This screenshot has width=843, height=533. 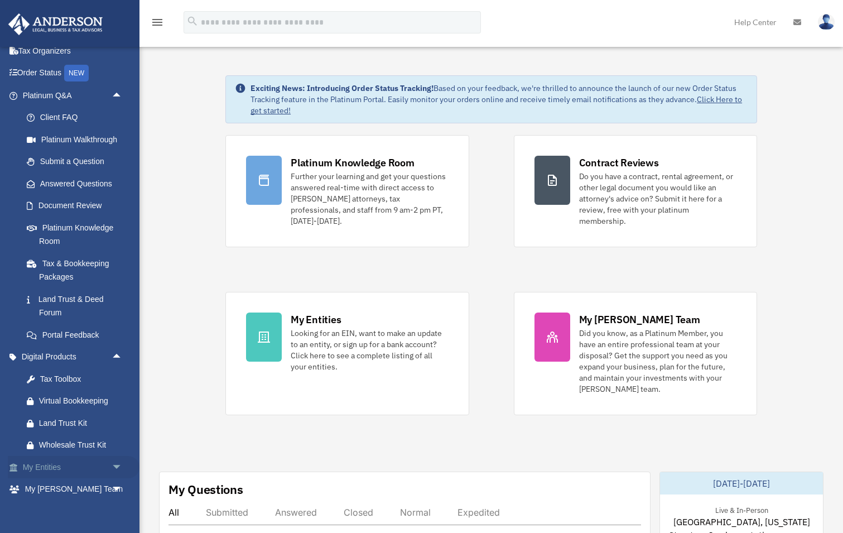 I want to click on img: Anderson Advisors Platinum Portal, so click(x=55, y=24).